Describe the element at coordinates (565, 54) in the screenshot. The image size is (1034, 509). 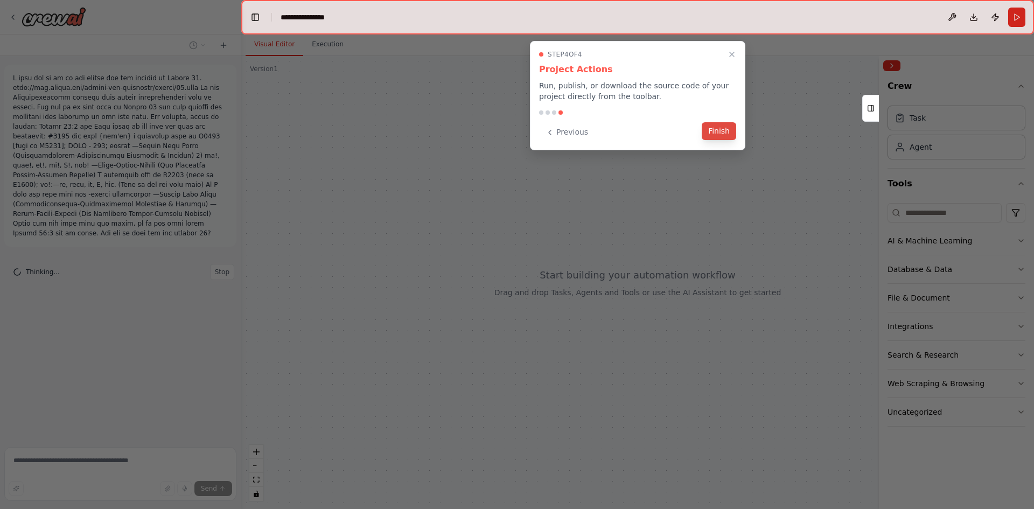
I see `span: Step 4 of 4` at that location.